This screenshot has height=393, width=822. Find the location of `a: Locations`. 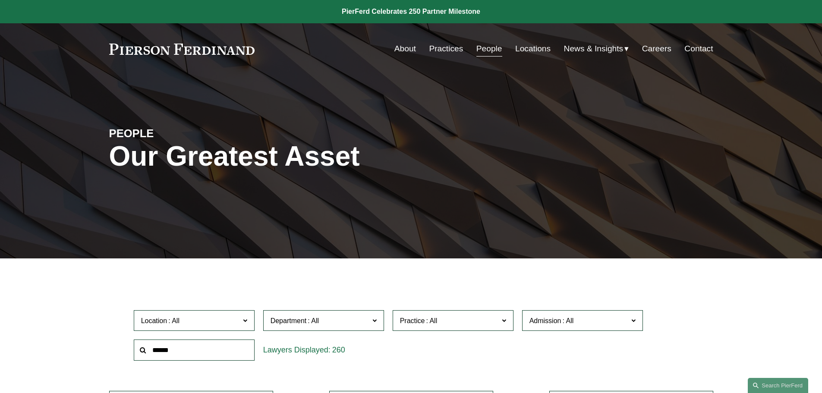

a: Locations is located at coordinates (533, 49).